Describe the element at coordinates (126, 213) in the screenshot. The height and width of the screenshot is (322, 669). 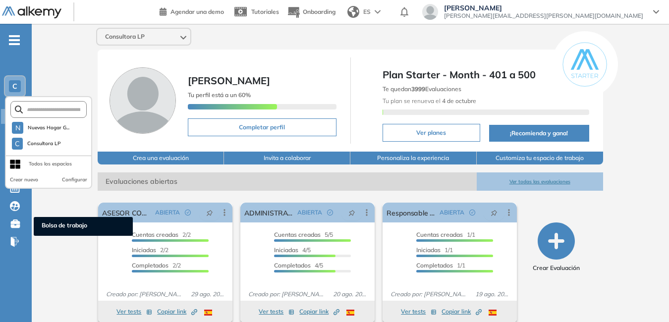
I see `a: ASESOR COMERCIAL` at that location.